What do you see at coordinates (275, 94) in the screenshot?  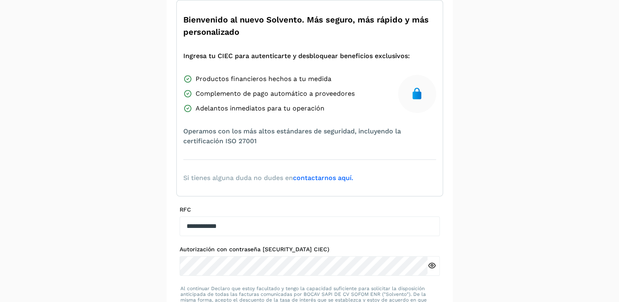 I see `span: Complemento de pago automático a proveedores` at bounding box center [275, 94].